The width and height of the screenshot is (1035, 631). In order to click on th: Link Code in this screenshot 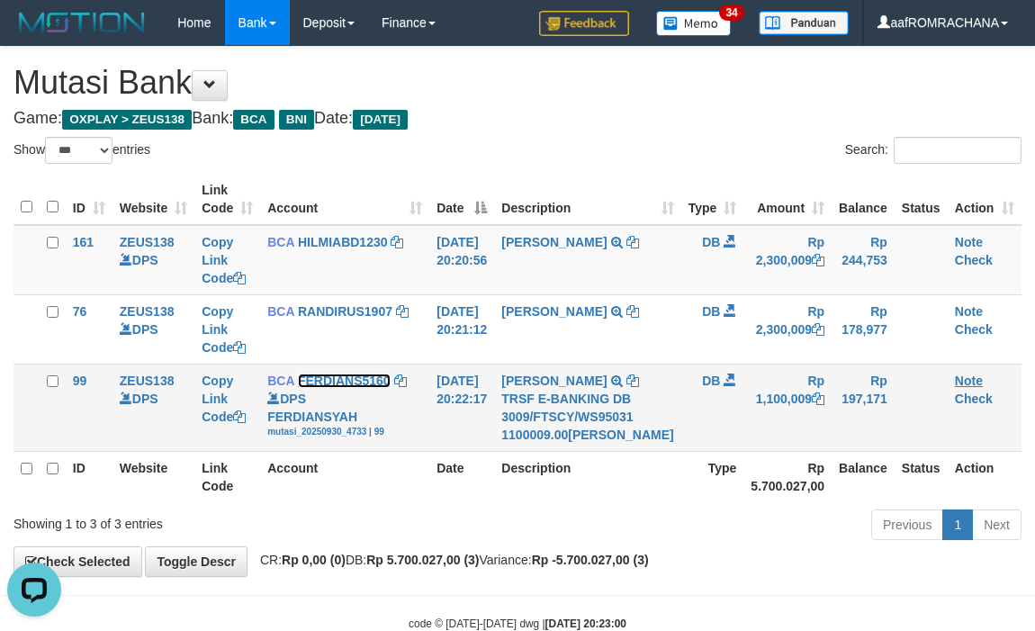, I will do `click(227, 476)`.